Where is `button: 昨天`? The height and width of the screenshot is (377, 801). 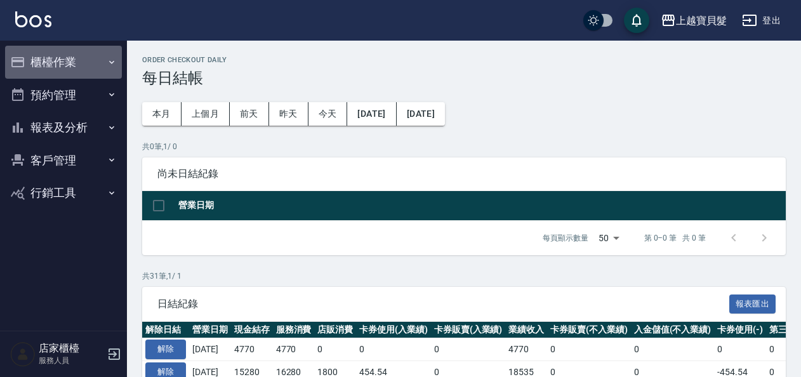 button: 昨天 is located at coordinates (289, 114).